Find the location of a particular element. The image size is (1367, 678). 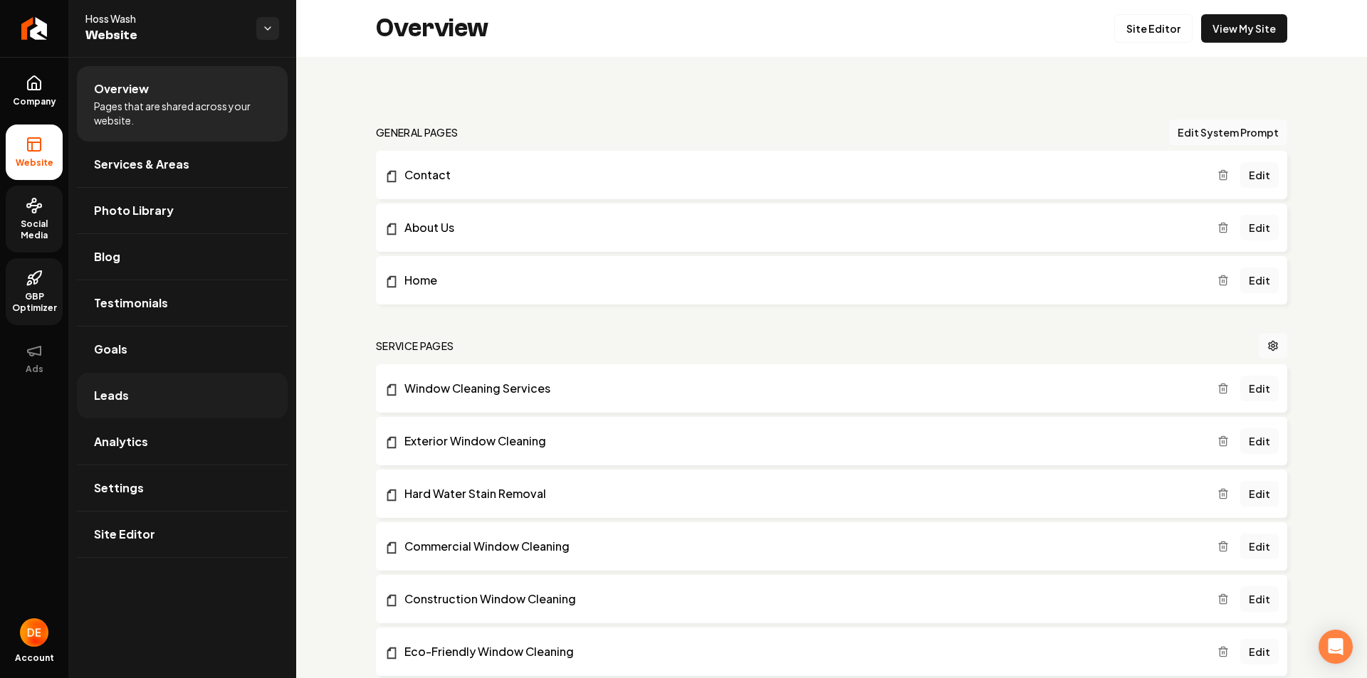

a: Exterior Window Cleaning is located at coordinates (801, 441).